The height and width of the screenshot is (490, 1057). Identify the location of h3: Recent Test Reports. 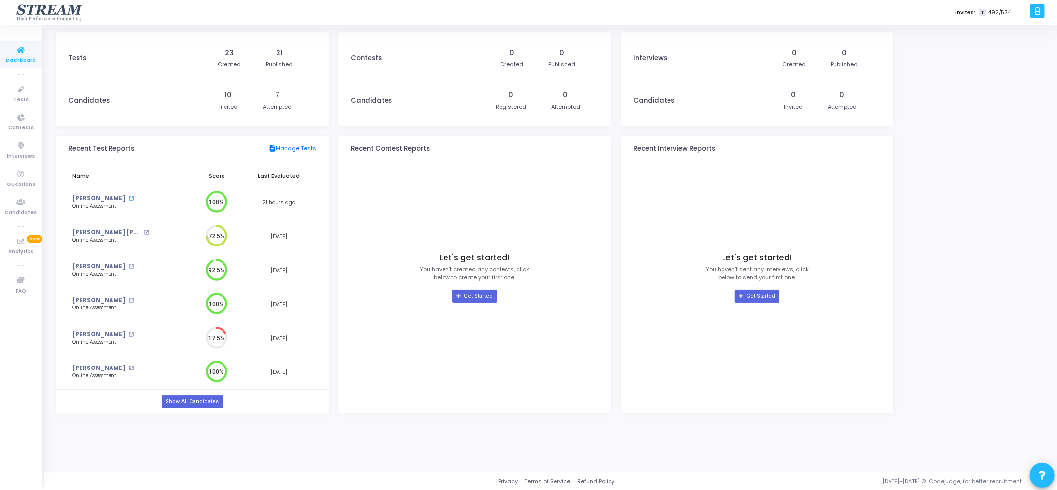
(101, 149).